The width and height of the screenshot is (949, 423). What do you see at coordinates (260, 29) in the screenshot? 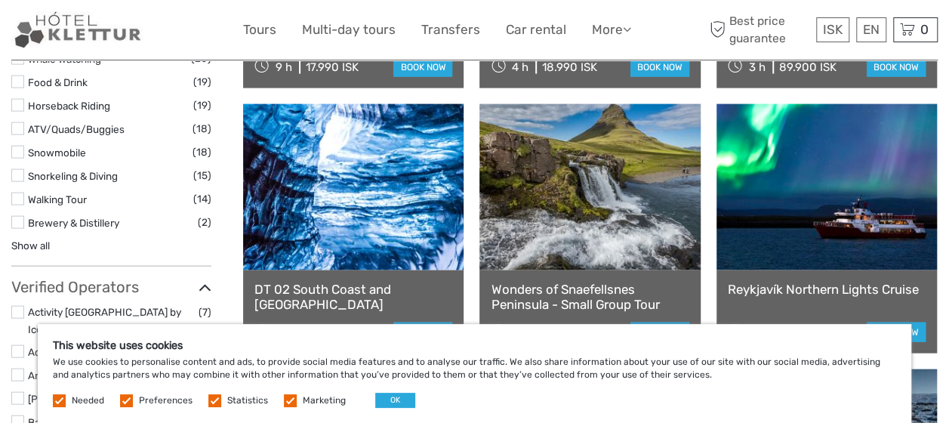
I see `a: Tours` at bounding box center [260, 29].